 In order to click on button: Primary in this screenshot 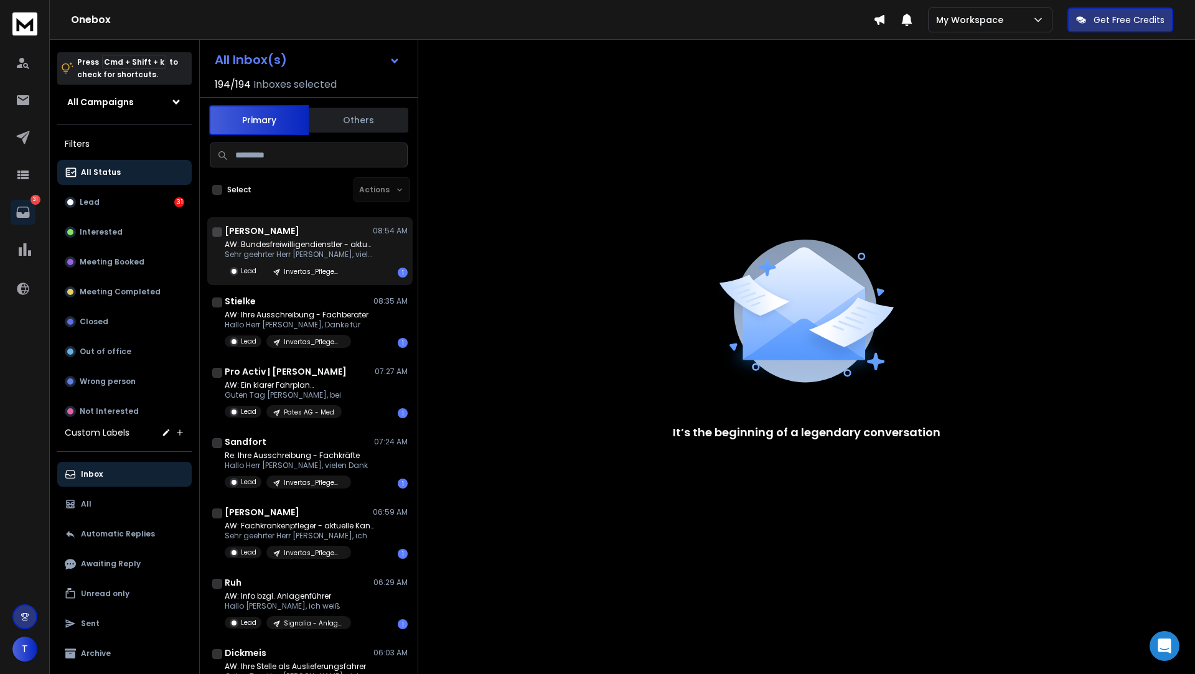, I will do `click(259, 120)`.